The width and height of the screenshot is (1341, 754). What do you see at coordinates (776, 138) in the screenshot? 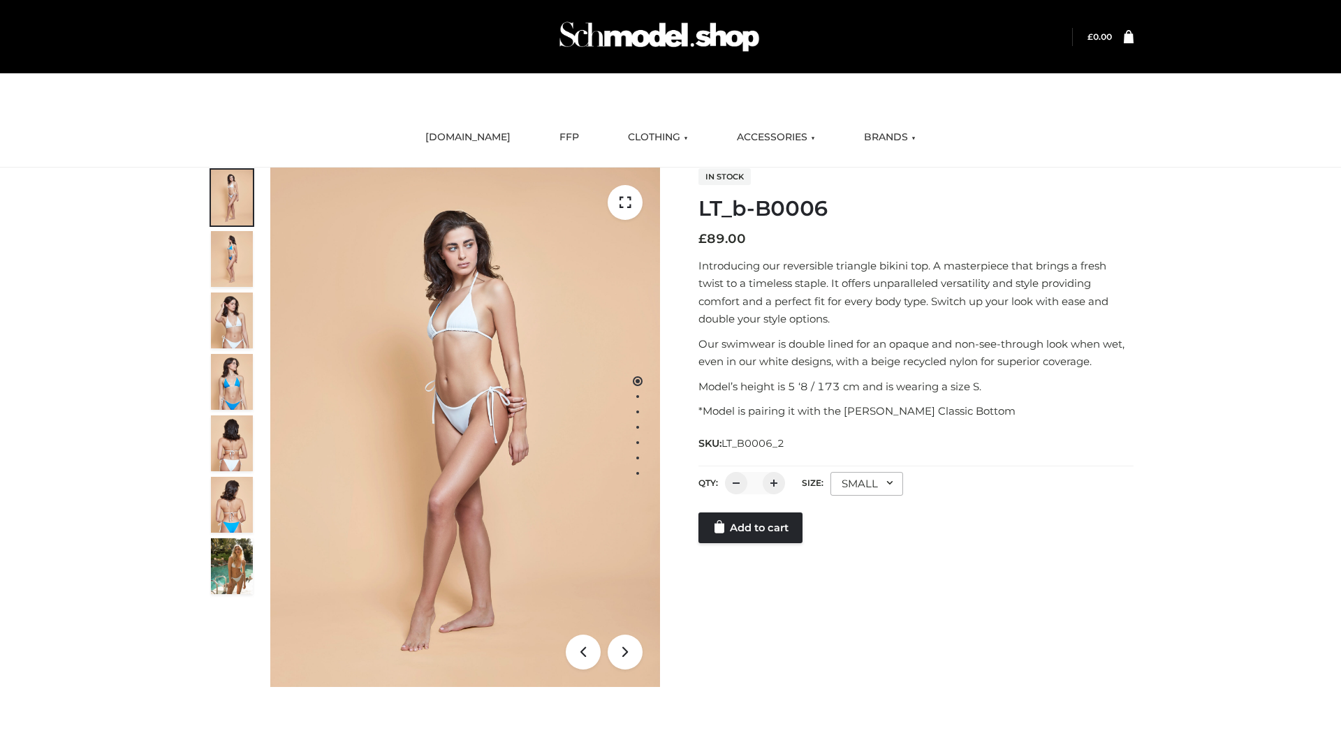
I see `a: ACCESSORIES` at bounding box center [776, 138].